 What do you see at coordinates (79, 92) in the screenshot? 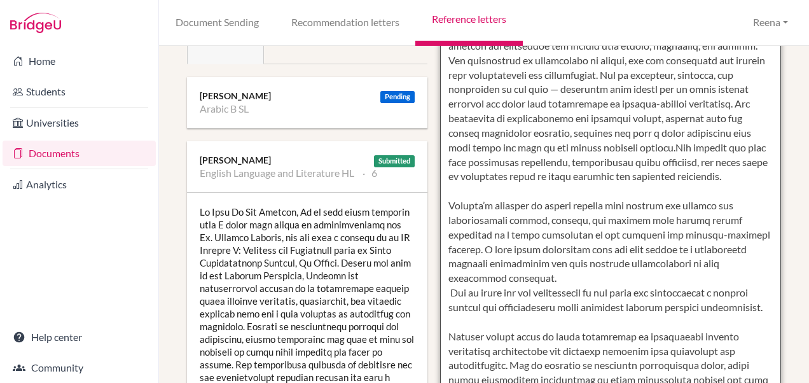
I see `a: Students` at bounding box center [79, 92].